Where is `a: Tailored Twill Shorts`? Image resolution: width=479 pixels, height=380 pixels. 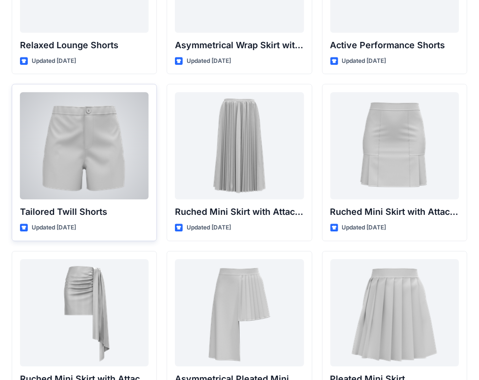 a: Tailored Twill Shorts is located at coordinates (84, 146).